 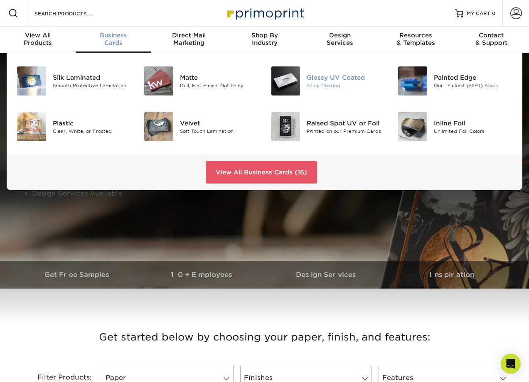 I want to click on div: Silk Laminated, so click(x=92, y=78).